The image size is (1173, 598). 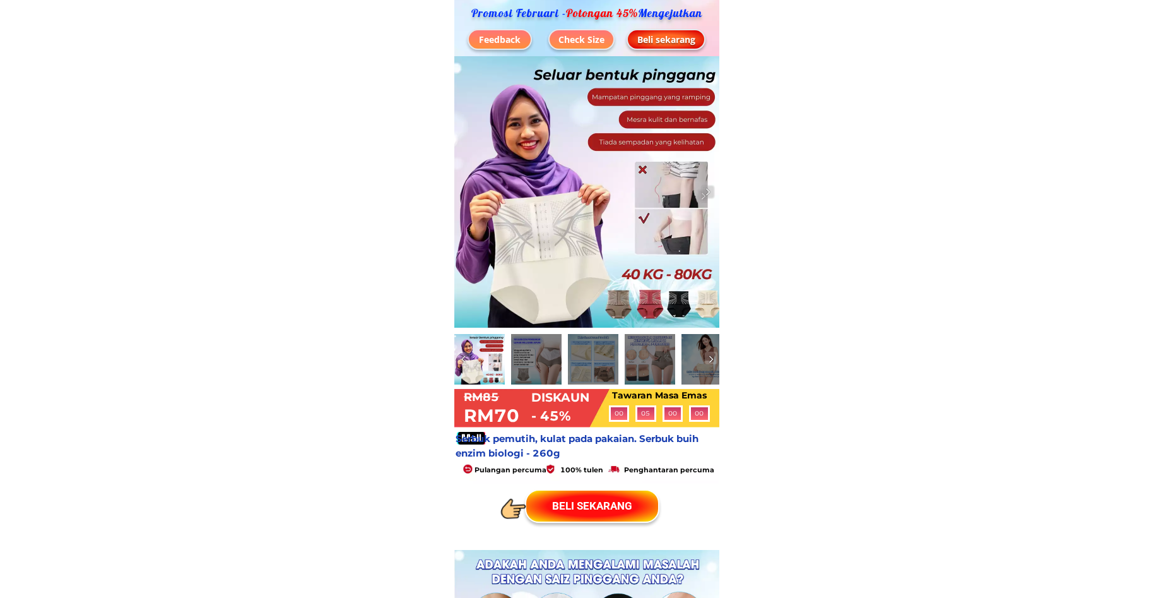 What do you see at coordinates (581, 39) in the screenshot?
I see `div: Check Size` at bounding box center [581, 39].